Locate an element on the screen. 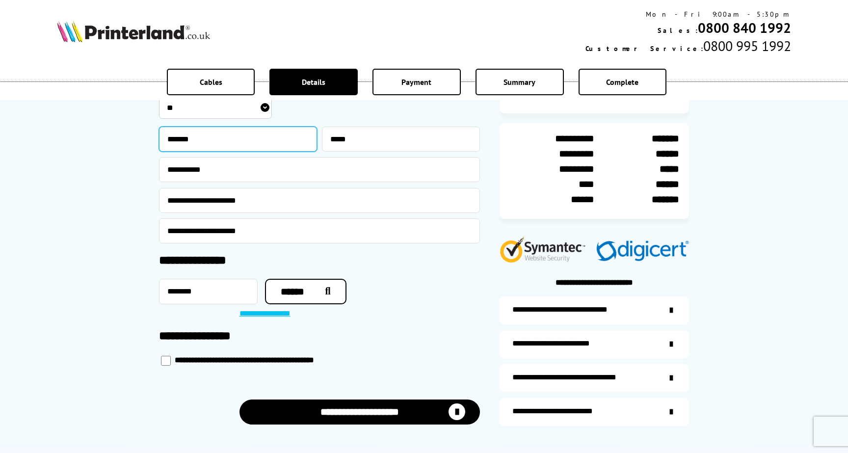 Image resolution: width=848 pixels, height=453 pixels. span: Details is located at coordinates (314, 82).